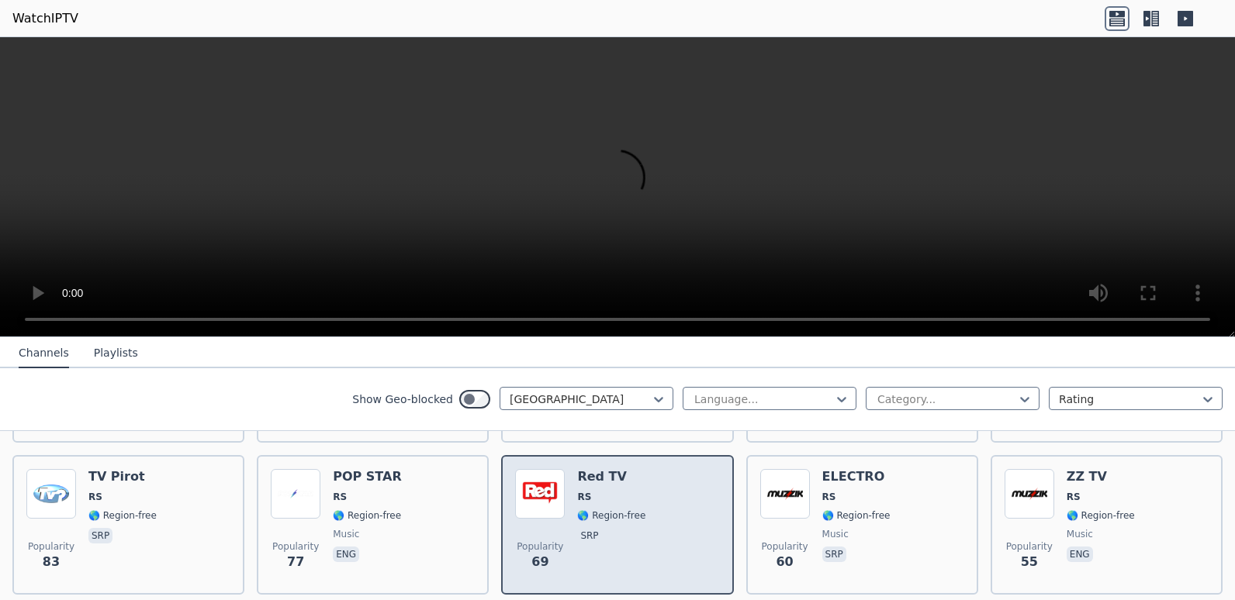  Describe the element at coordinates (403, 399) in the screenshot. I see `label: Show Geo-blocked` at that location.